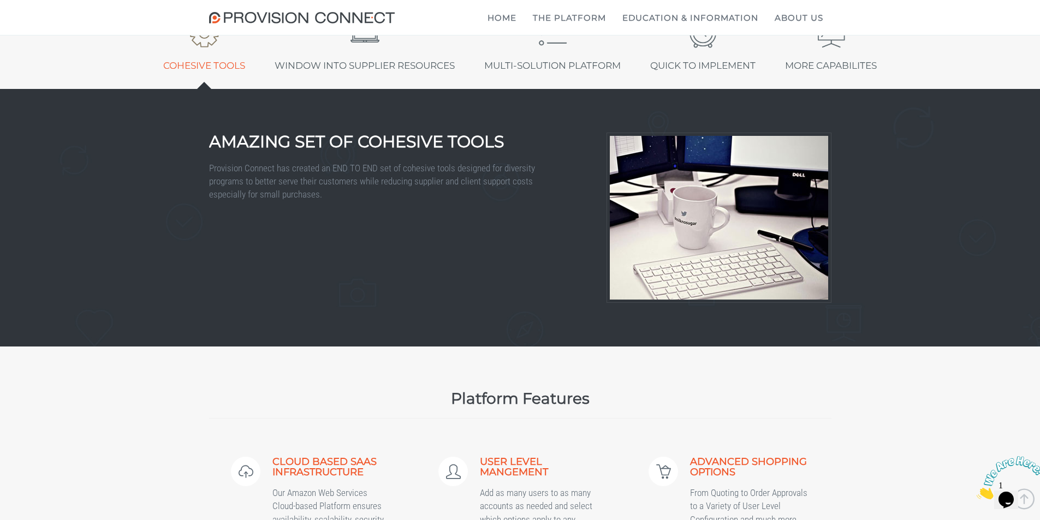 The image size is (1040, 520). What do you see at coordinates (204, 50) in the screenshot?
I see `a: Cohesive Tools` at bounding box center [204, 50].